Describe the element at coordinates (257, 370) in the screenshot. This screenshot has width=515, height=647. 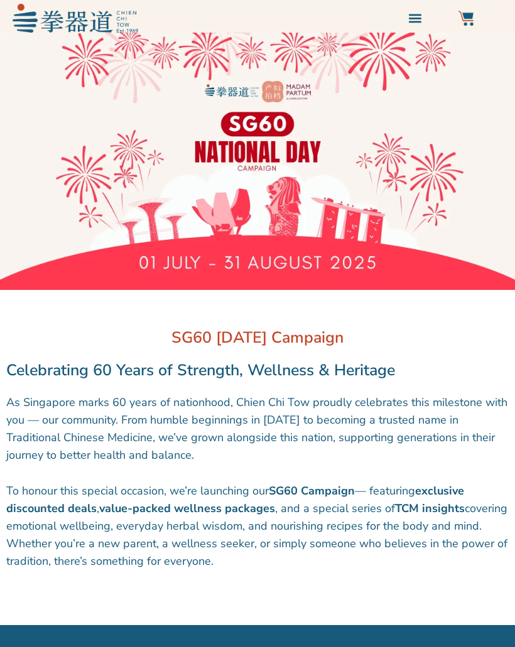
I see `h2: Celebrating 60 Years of Strength, Wellness & Heritage` at that location.